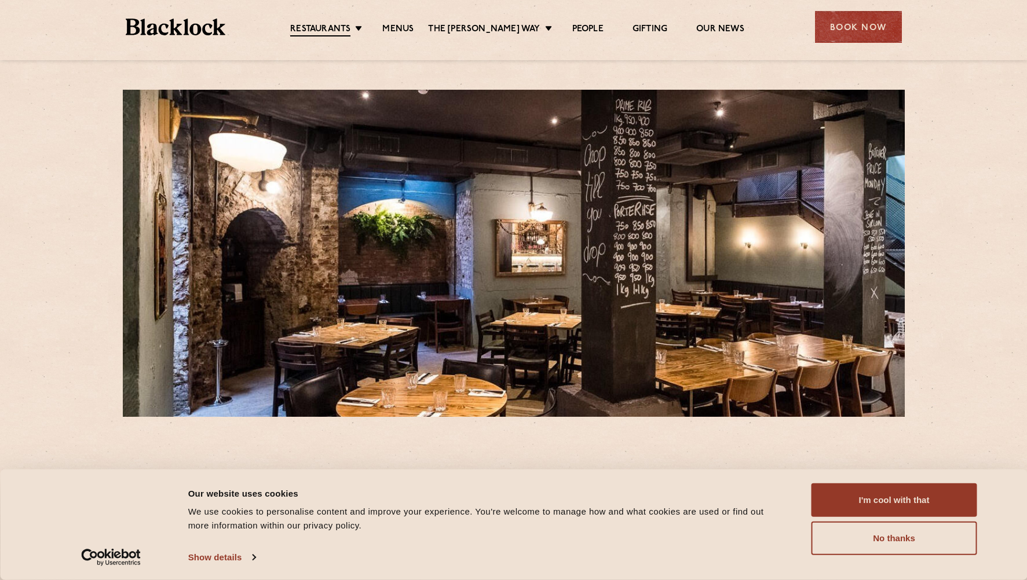 The image size is (1027, 580). What do you see at coordinates (222, 558) in the screenshot?
I see `a: Show details` at bounding box center [222, 558].